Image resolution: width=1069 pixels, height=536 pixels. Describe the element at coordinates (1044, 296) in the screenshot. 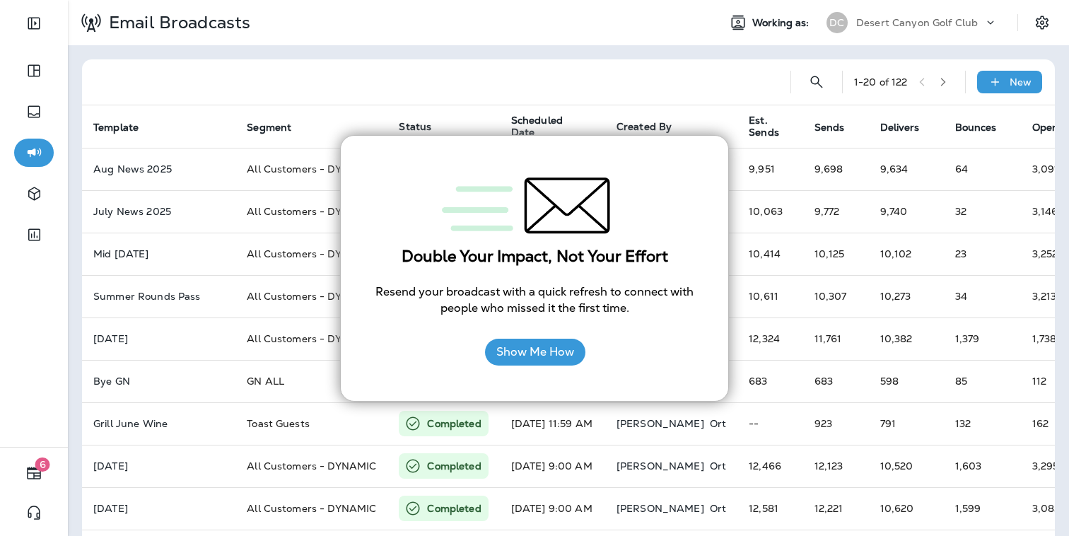

I see `span: Open rate:31% (Opens/Sends)` at that location.